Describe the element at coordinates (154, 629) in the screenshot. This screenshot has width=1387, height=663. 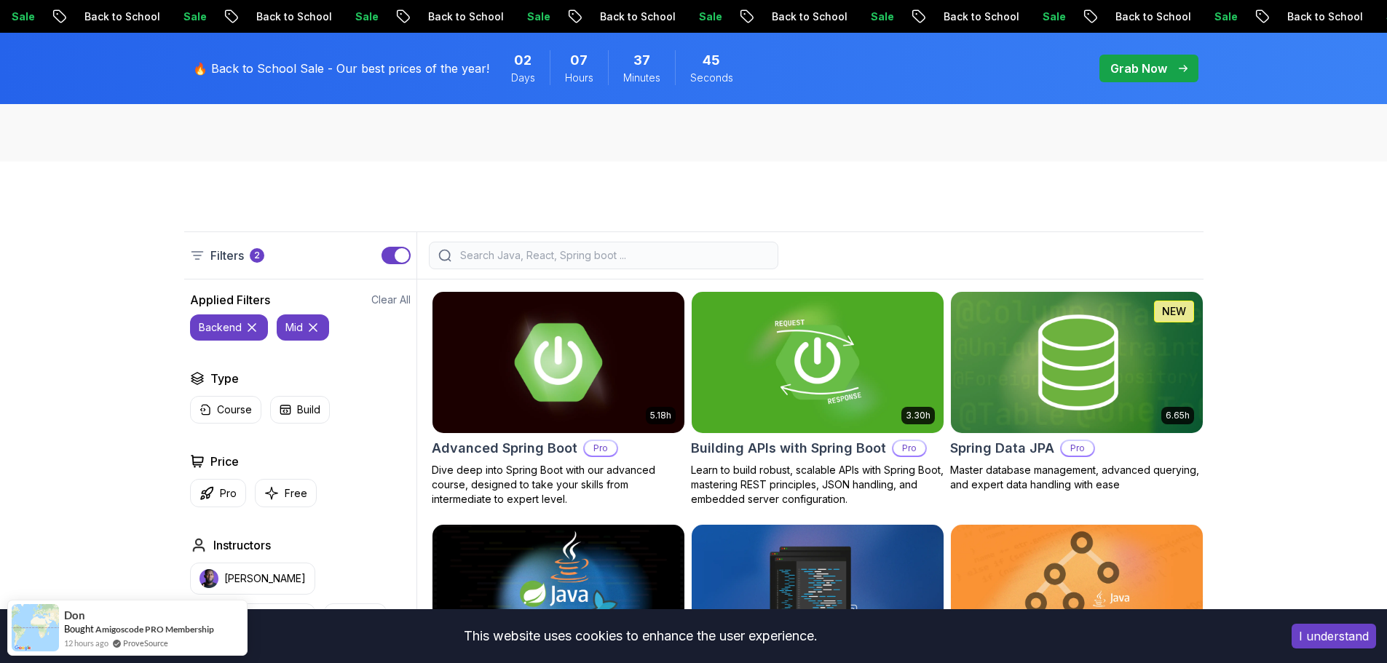
I see `a: Amigoscode PRO Membership` at that location.